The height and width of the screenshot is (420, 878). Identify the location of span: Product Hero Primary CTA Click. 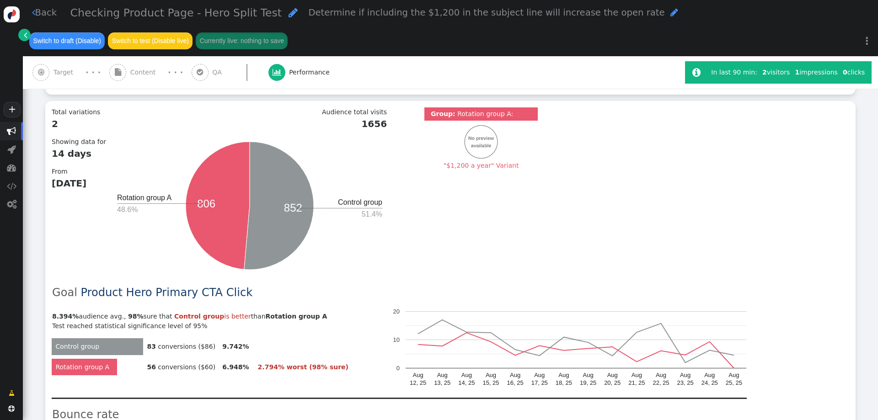
(167, 293).